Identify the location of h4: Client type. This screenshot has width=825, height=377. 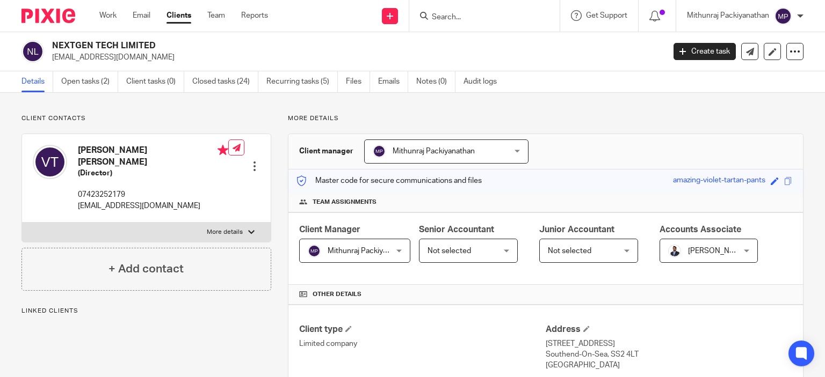
(422, 330).